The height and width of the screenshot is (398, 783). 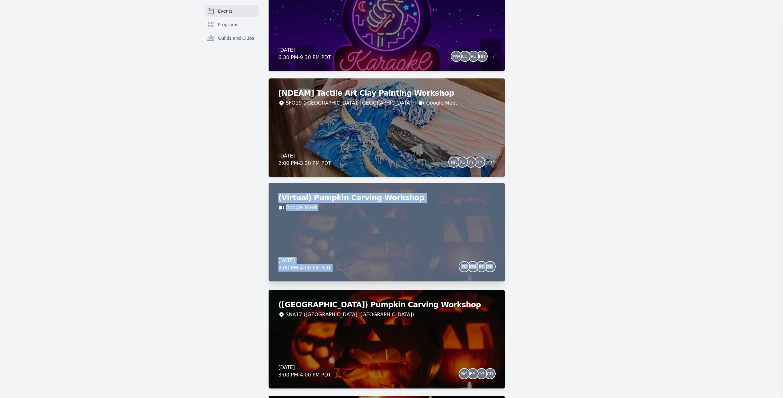 What do you see at coordinates (472, 267) in the screenshot?
I see `span: YW` at bounding box center [472, 267].